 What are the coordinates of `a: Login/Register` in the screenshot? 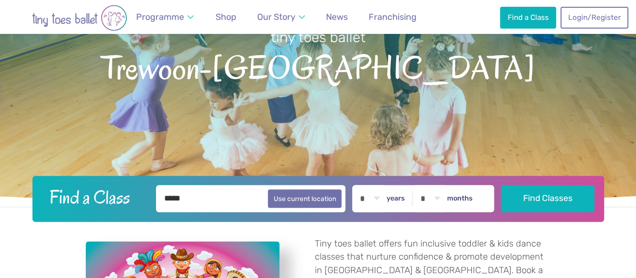 It's located at (594, 17).